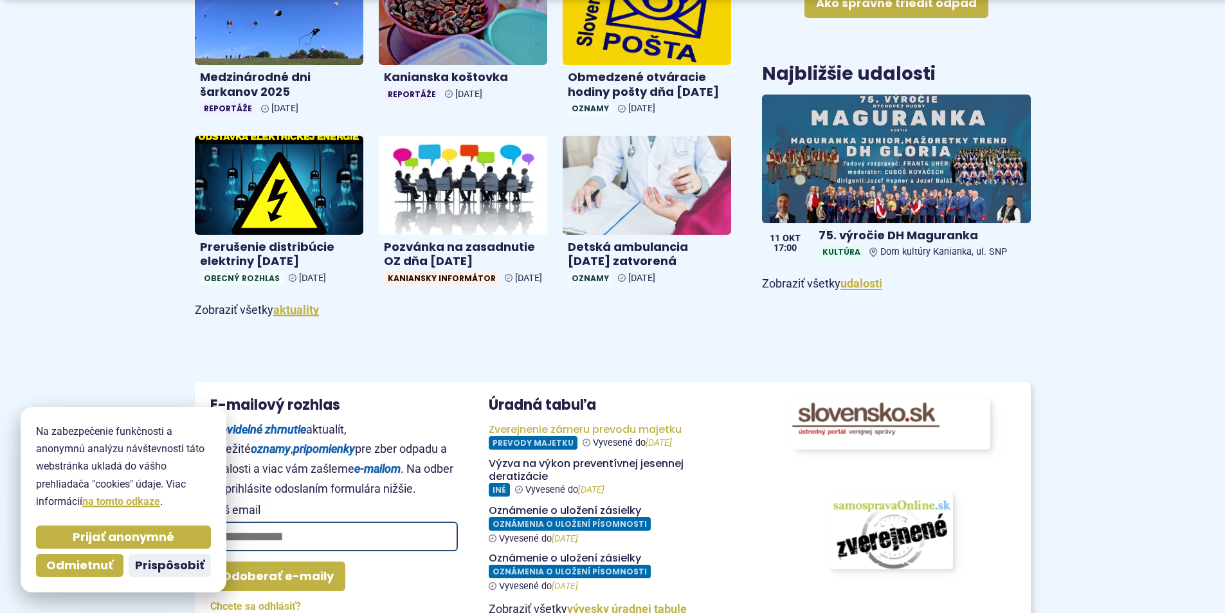 This screenshot has width=1225, height=613. What do you see at coordinates (258, 429) in the screenshot?
I see `strong: Pravidelné zhrnutie` at bounding box center [258, 429].